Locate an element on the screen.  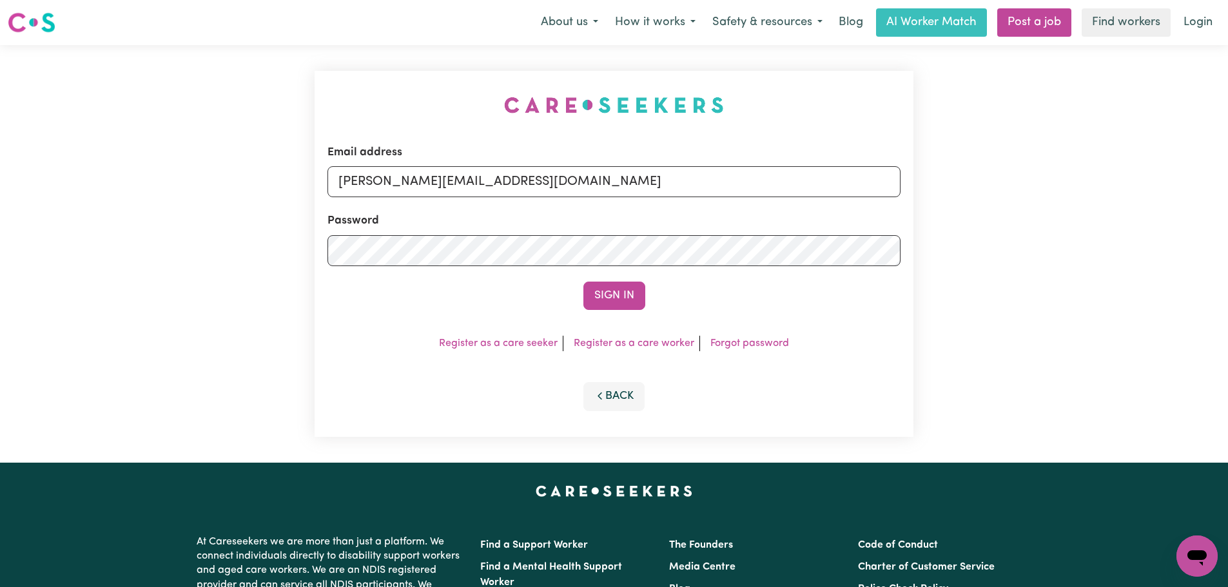
a: Careseekers home page is located at coordinates (614, 491).